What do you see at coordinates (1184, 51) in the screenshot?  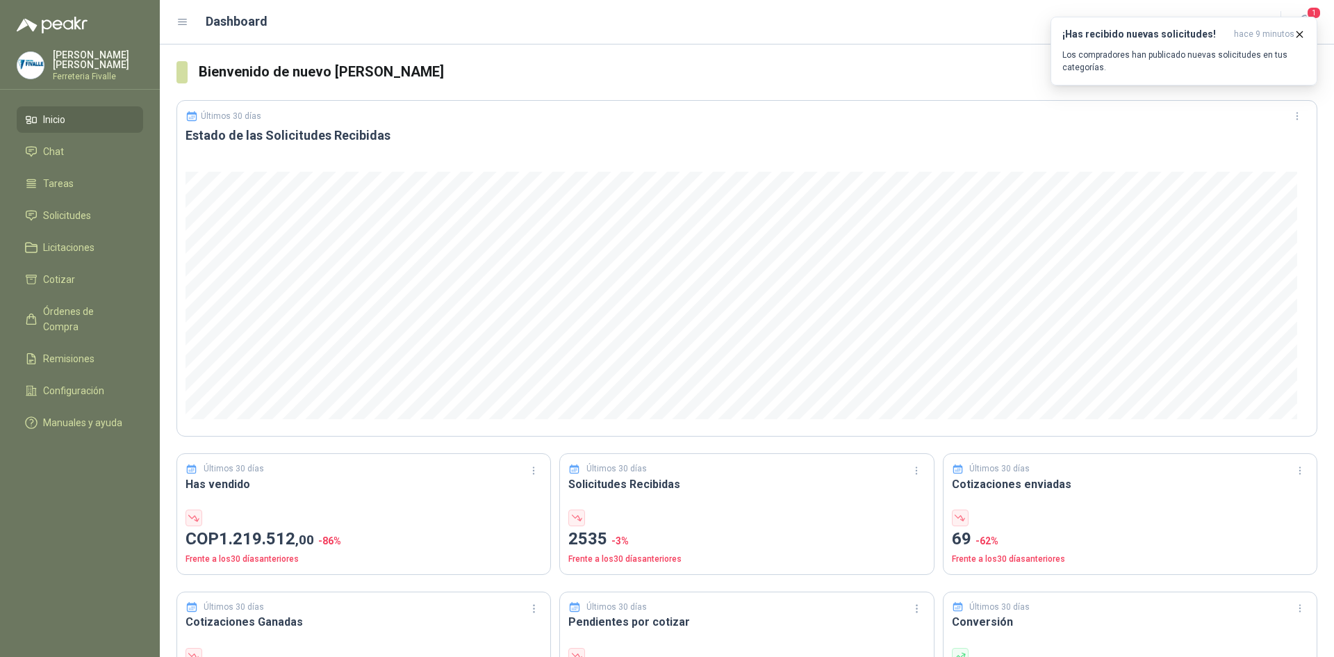 I see `button: ¡Has recibido nuevas solicitudes!hace 9 minutos Los compradores han publicado nuevas solicitudes ...` at bounding box center [1184, 51].